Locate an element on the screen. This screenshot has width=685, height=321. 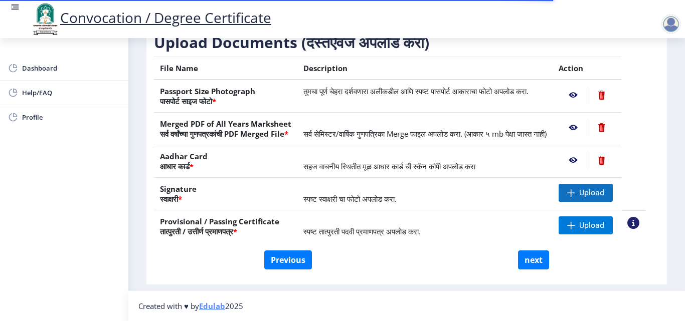
span: सहज वाचनीय स्थितीत मूळ आधार कार्ड ची स्कॅन कॉपी अपलोड करा is located at coordinates (389, 166).